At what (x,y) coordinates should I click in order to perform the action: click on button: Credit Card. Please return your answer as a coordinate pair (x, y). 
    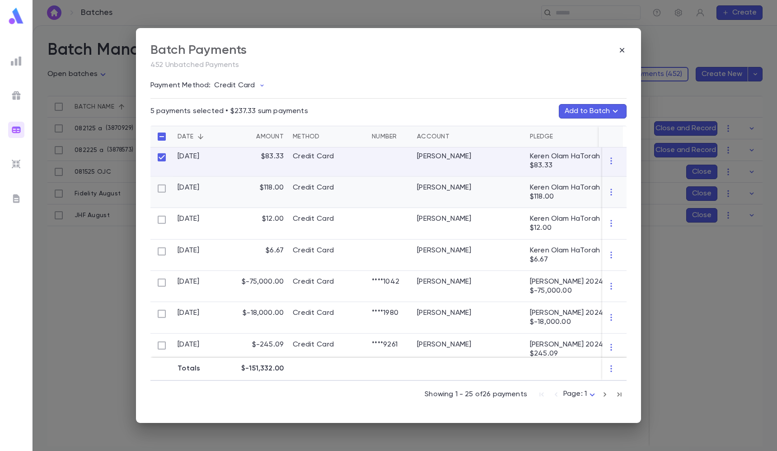
    Looking at the image, I should click on (242, 85).